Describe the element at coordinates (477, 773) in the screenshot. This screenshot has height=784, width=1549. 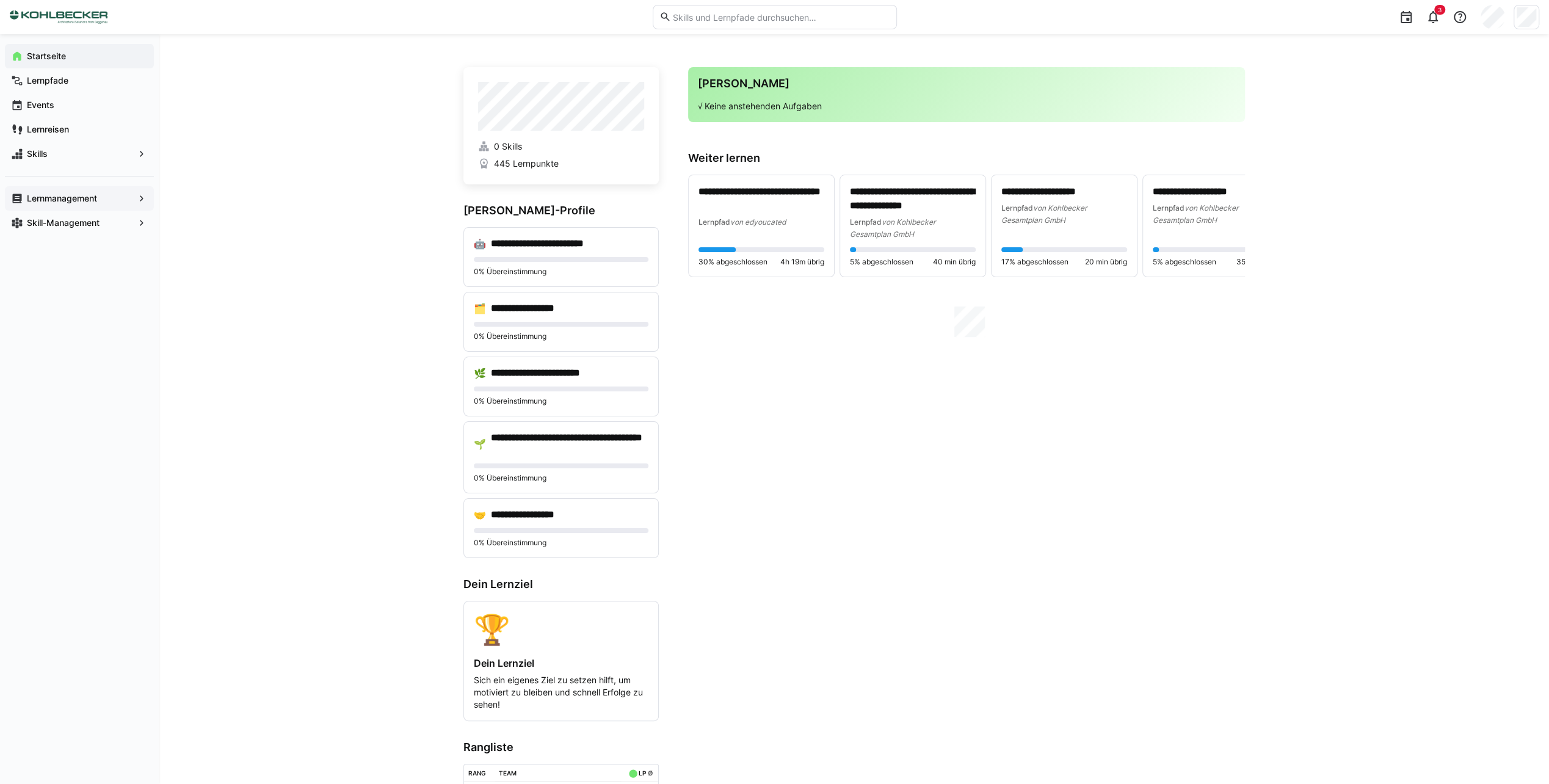
I see `div: Rang` at that location.